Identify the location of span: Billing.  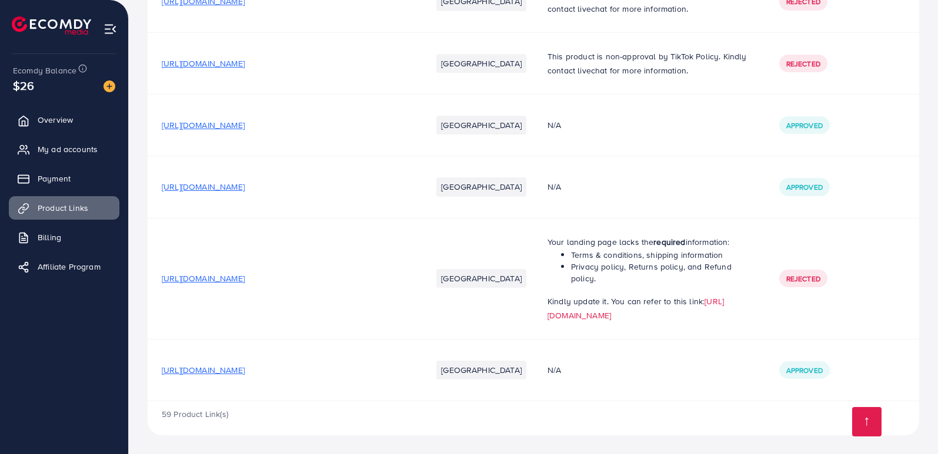
(49, 237).